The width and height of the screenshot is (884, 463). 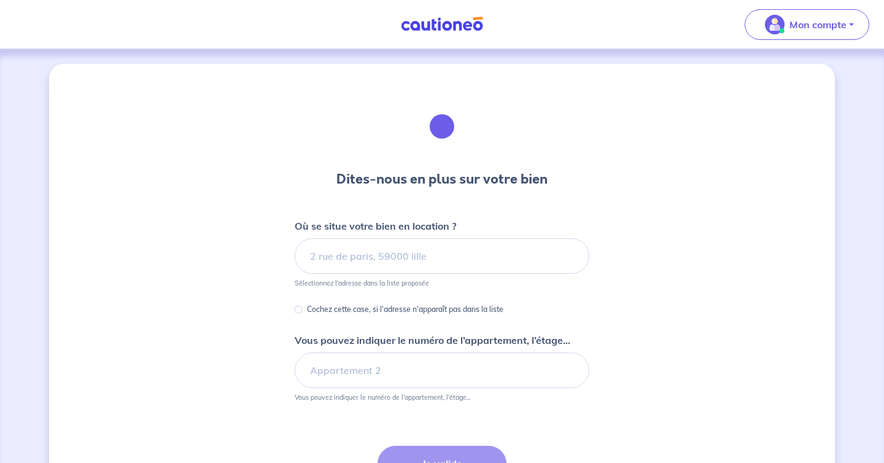 I want to click on img: illu_account_valid_menu.svg, so click(x=775, y=25).